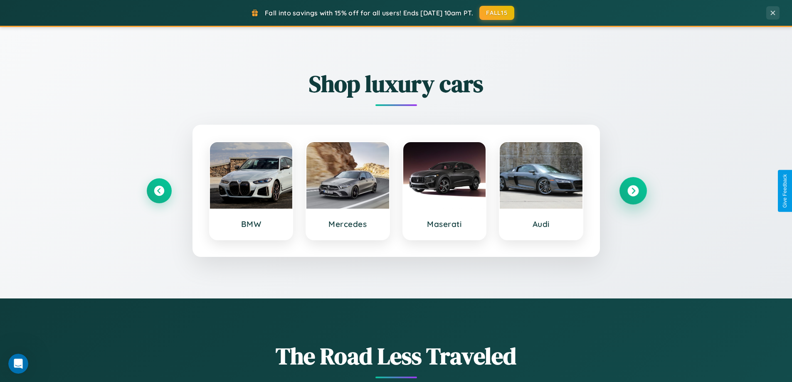  Describe the element at coordinates (396, 84) in the screenshot. I see `h2: Shop luxury cars` at that location.